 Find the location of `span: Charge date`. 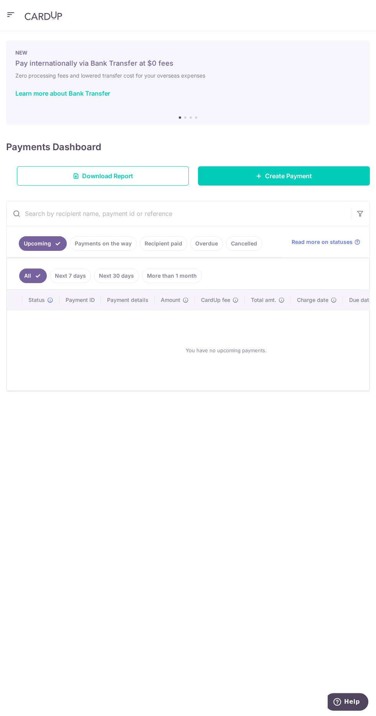

span: Charge date is located at coordinates (313, 300).